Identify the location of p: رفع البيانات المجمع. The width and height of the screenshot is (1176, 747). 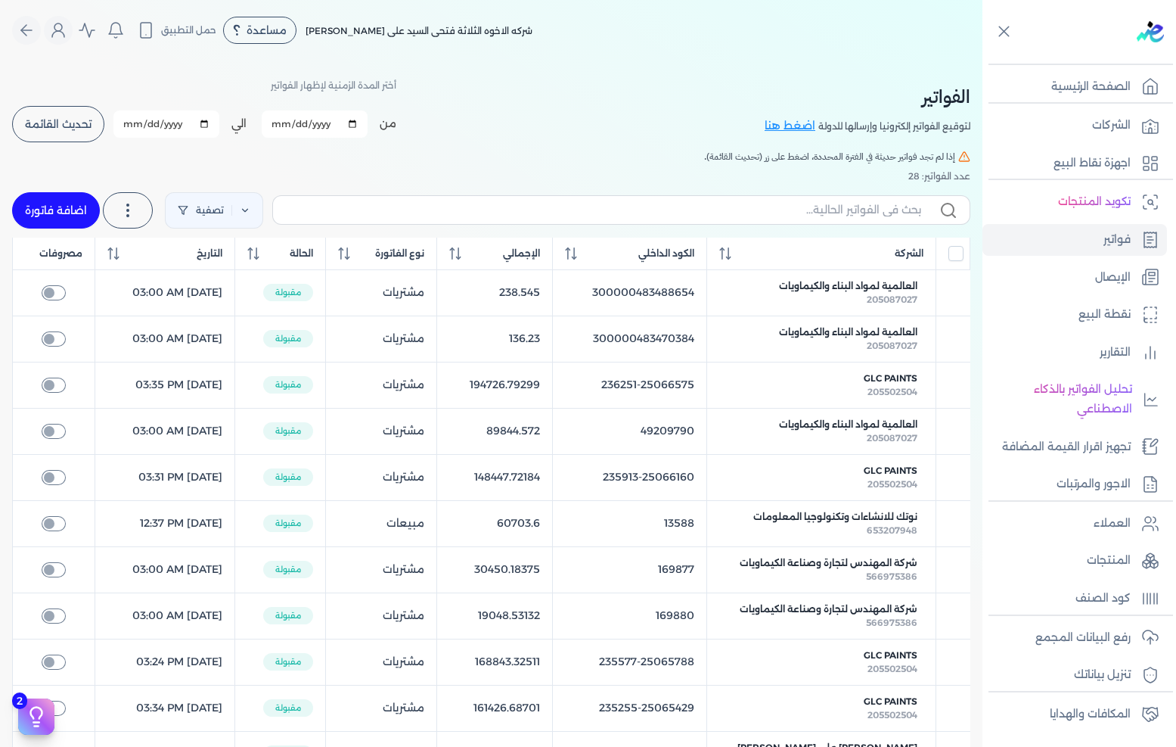
(1083, 638).